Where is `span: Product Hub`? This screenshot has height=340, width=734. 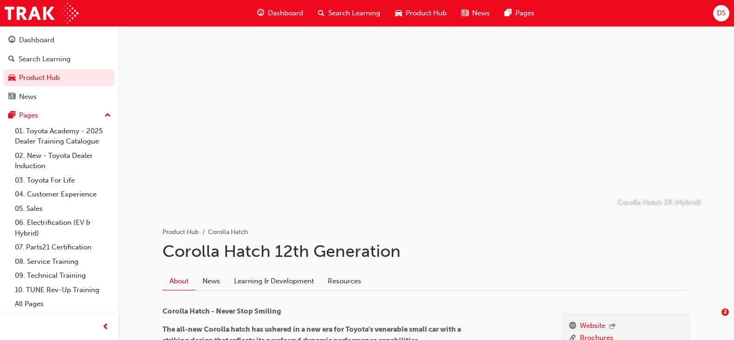
span: Product Hub is located at coordinates (426, 13).